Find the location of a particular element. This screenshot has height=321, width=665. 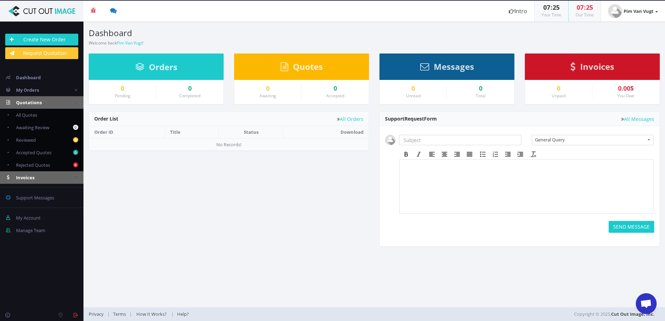

a: Open chat is located at coordinates (646, 304).